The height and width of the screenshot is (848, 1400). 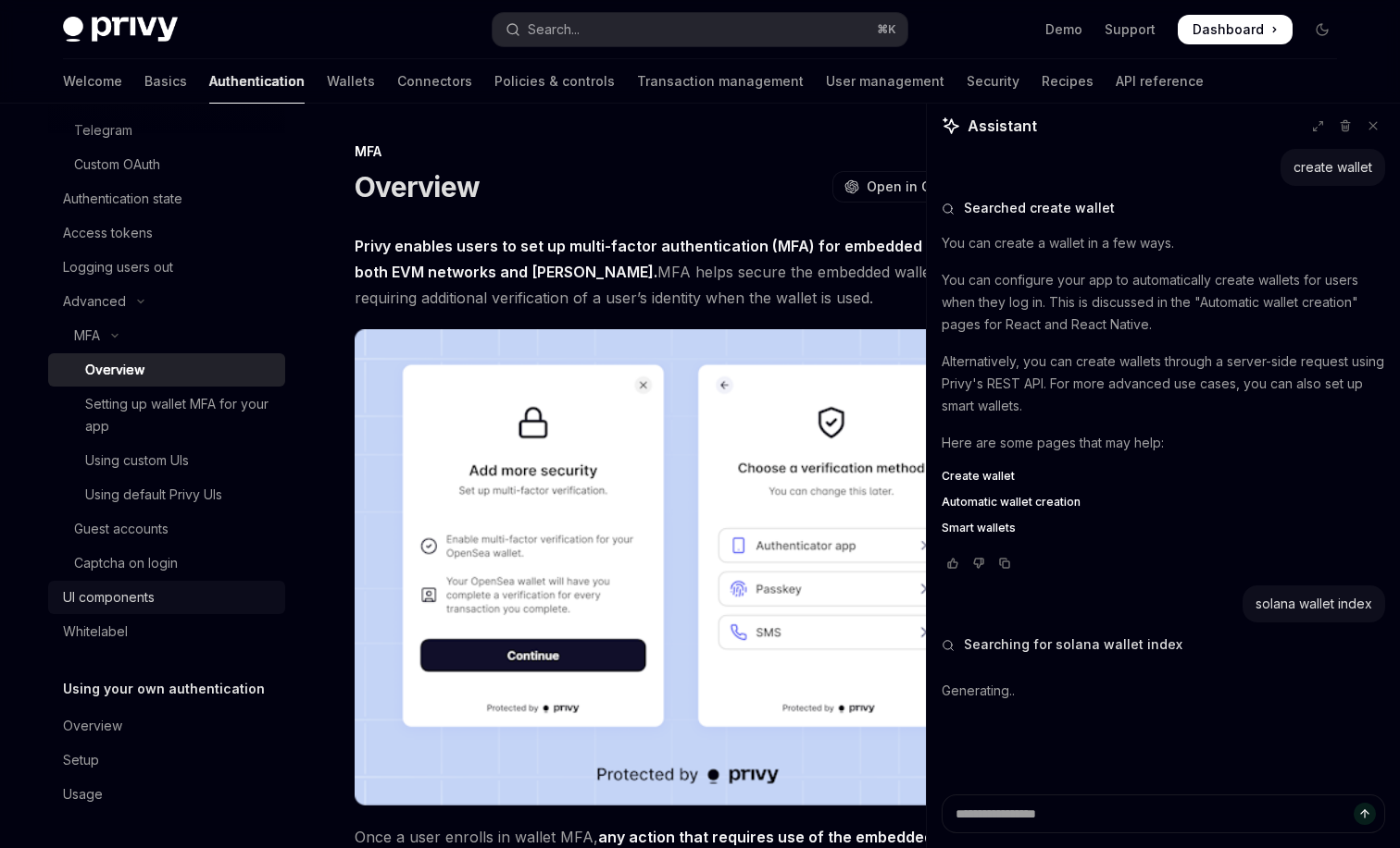 I want to click on button: Searched create wallet, so click(x=1163, y=208).